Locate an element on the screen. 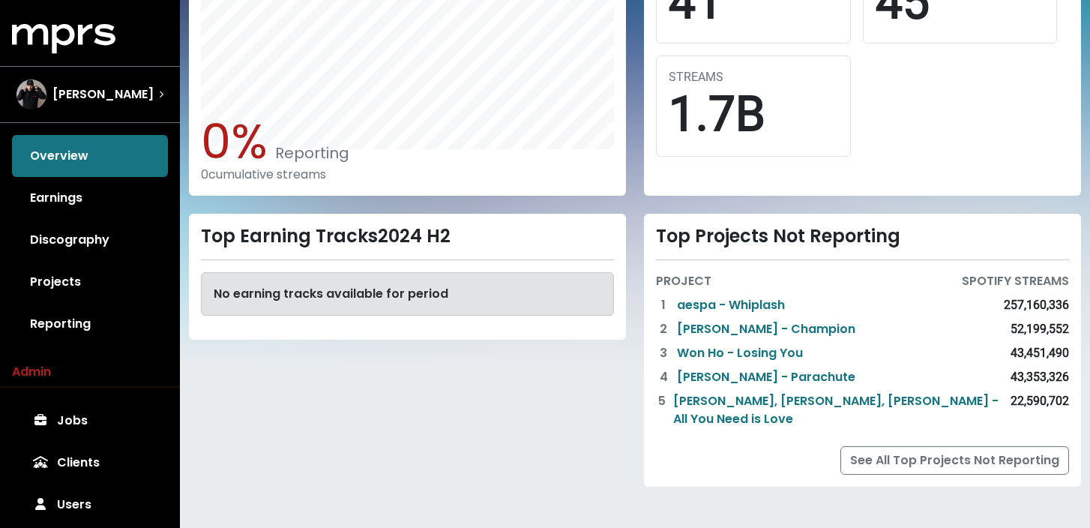 The width and height of the screenshot is (1090, 528). a: See All Top Projects Not Reporting is located at coordinates (954, 460).